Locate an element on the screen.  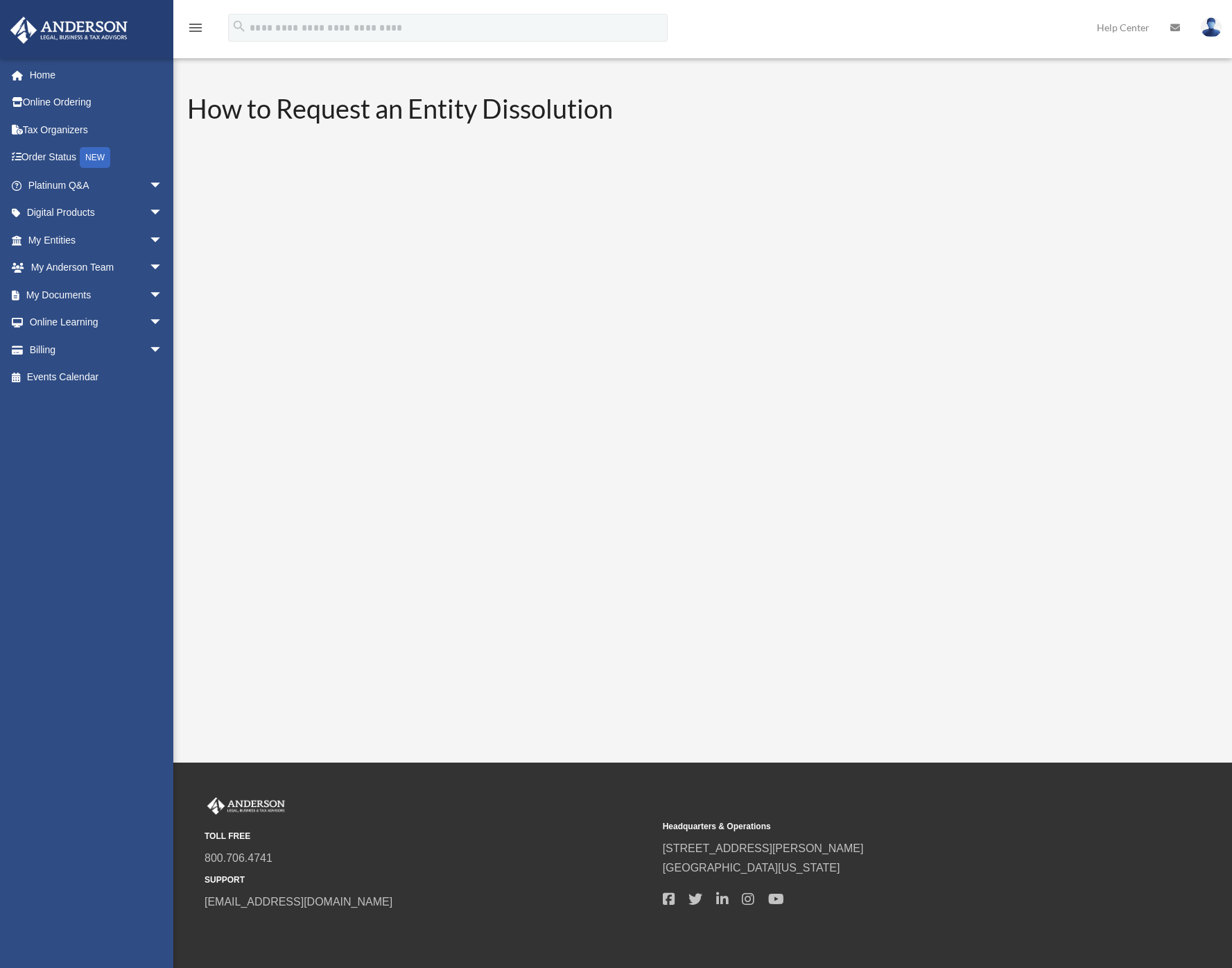
a: My Entitiesarrow_drop_down is located at coordinates (96, 240).